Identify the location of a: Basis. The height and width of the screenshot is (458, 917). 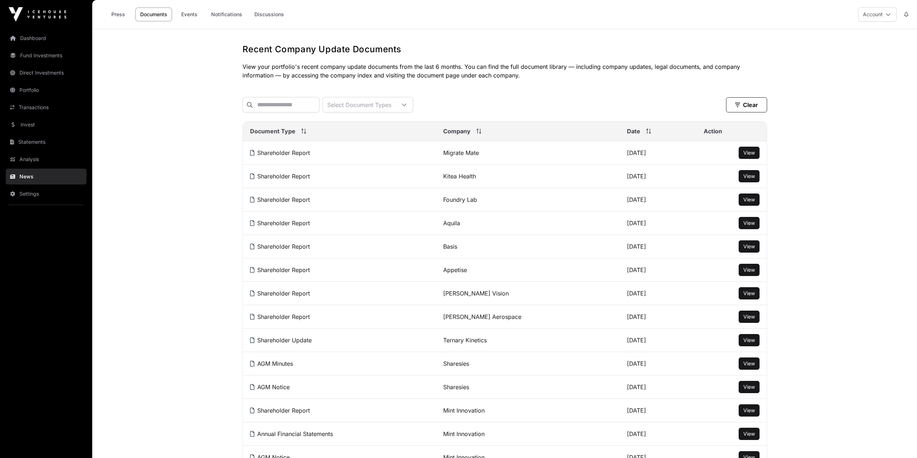
(450, 246).